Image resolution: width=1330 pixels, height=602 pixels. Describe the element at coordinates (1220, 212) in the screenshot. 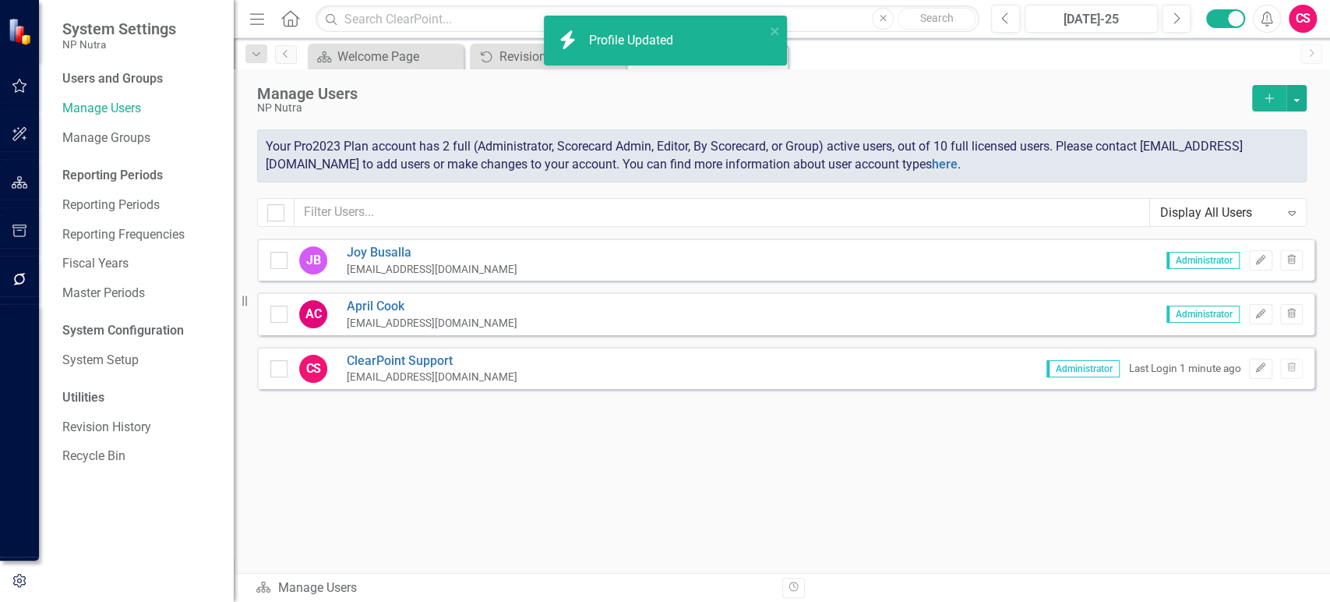

I see `div: Display All Users` at that location.